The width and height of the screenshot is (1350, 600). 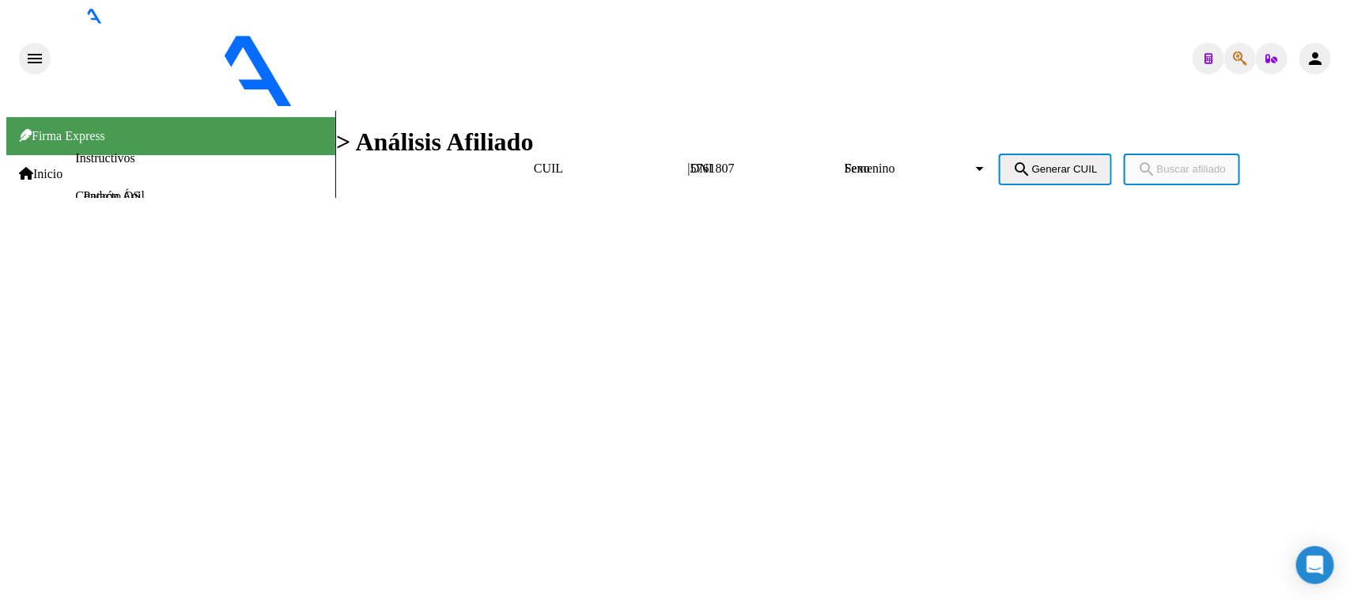 What do you see at coordinates (40, 174) in the screenshot?
I see `span: Inicio` at bounding box center [40, 174].